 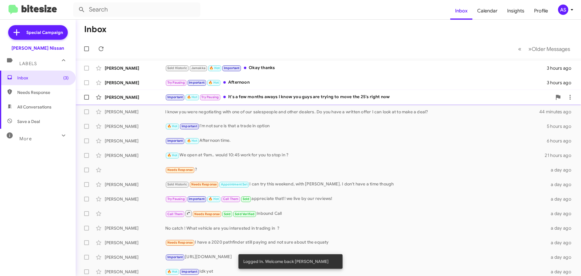 What do you see at coordinates (551, 49) in the screenshot?
I see `span: Older Messages` at bounding box center [551, 49].